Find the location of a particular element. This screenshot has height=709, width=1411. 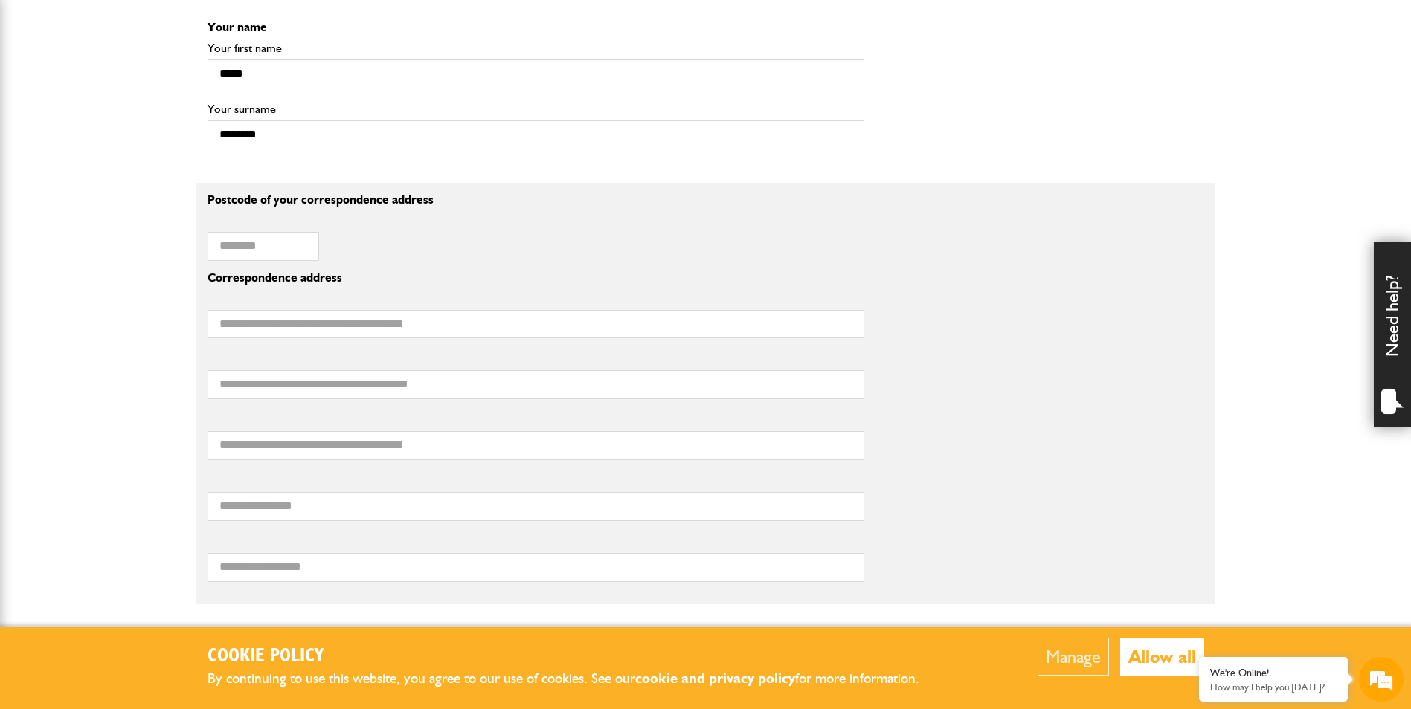

h2: Cookie Policy is located at coordinates (576, 657).